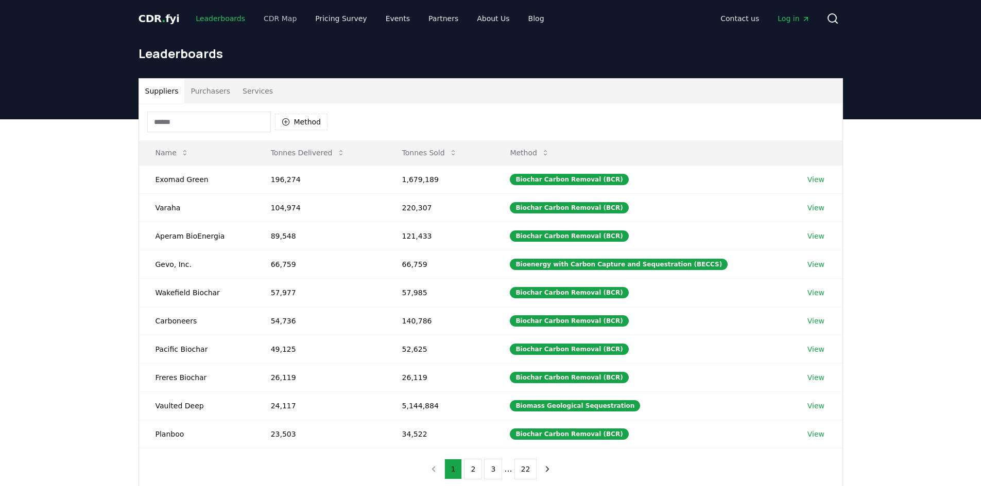 The width and height of the screenshot is (981, 486). I want to click on td: 52,625, so click(440, 349).